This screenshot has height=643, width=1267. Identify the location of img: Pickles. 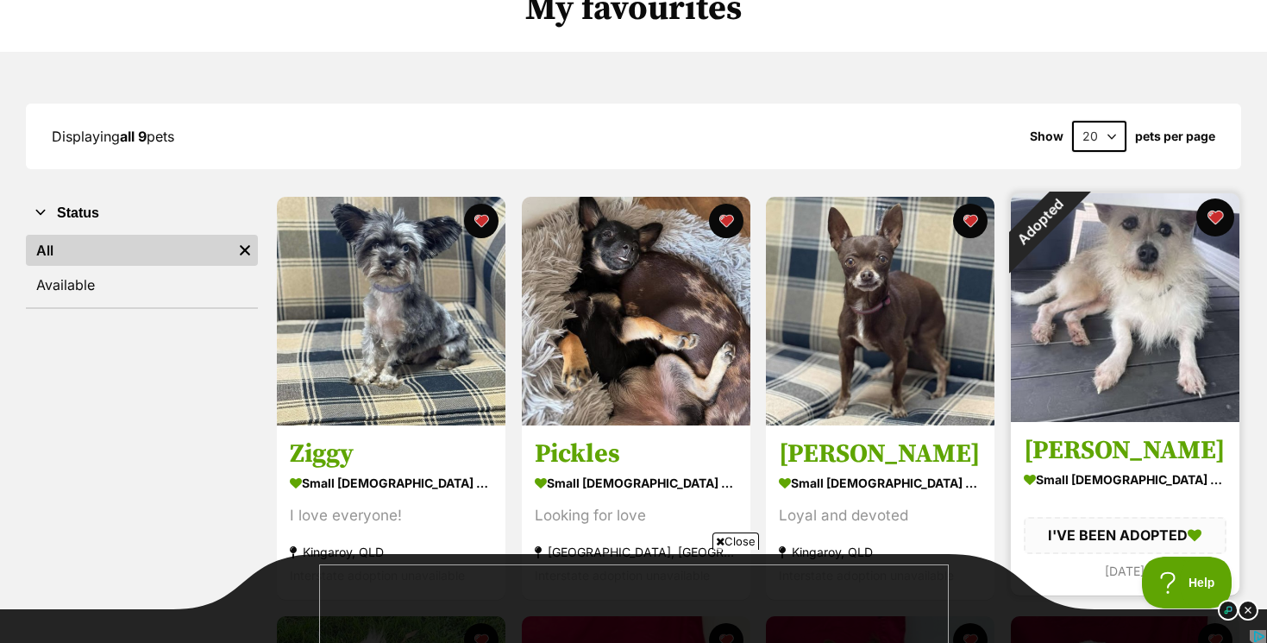
(636, 310).